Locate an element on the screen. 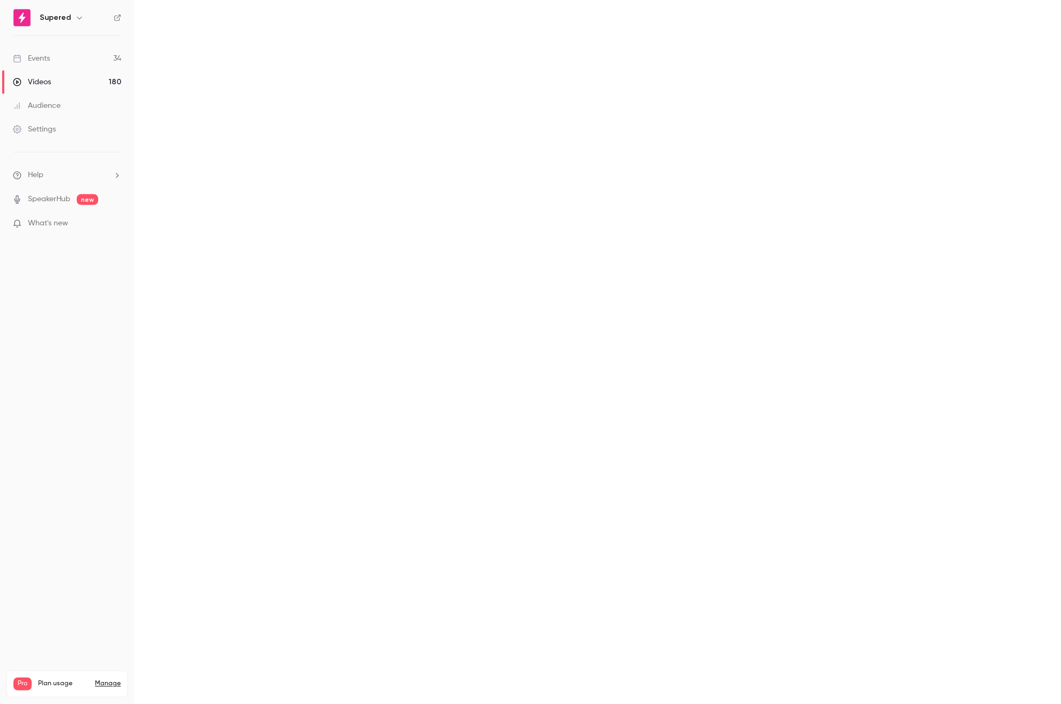  span: What's new is located at coordinates (48, 223).